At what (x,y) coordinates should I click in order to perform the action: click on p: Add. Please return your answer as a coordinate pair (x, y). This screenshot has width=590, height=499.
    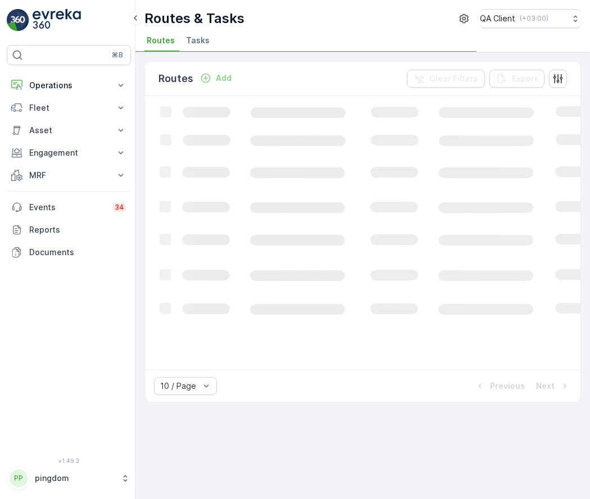
    Looking at the image, I should click on (224, 78).